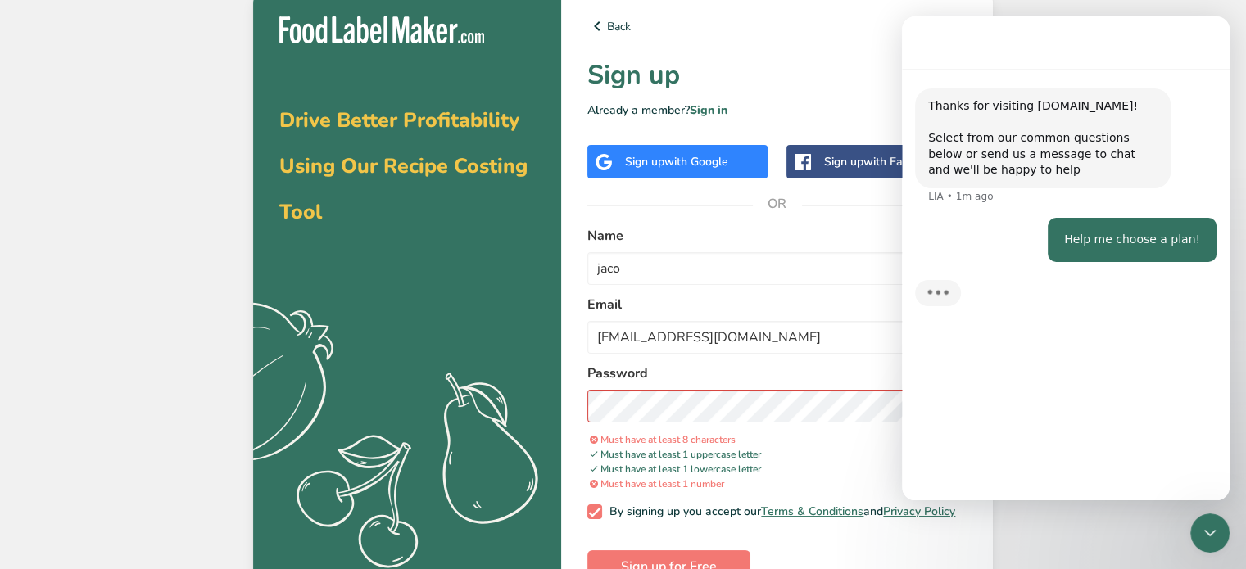 The height and width of the screenshot is (569, 1246). Describe the element at coordinates (902, 161) in the screenshot. I see `span: with Facebook` at that location.